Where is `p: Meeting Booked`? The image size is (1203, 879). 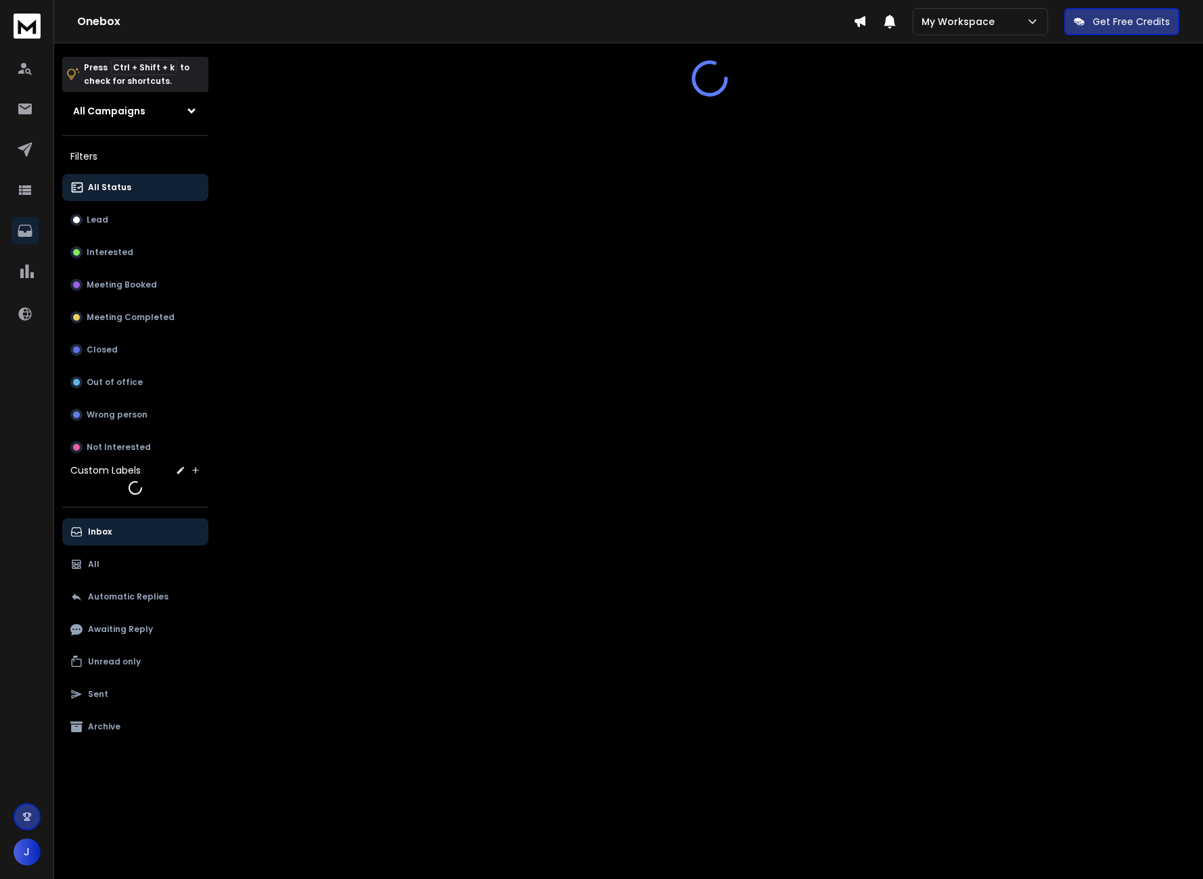
p: Meeting Booked is located at coordinates (122, 285).